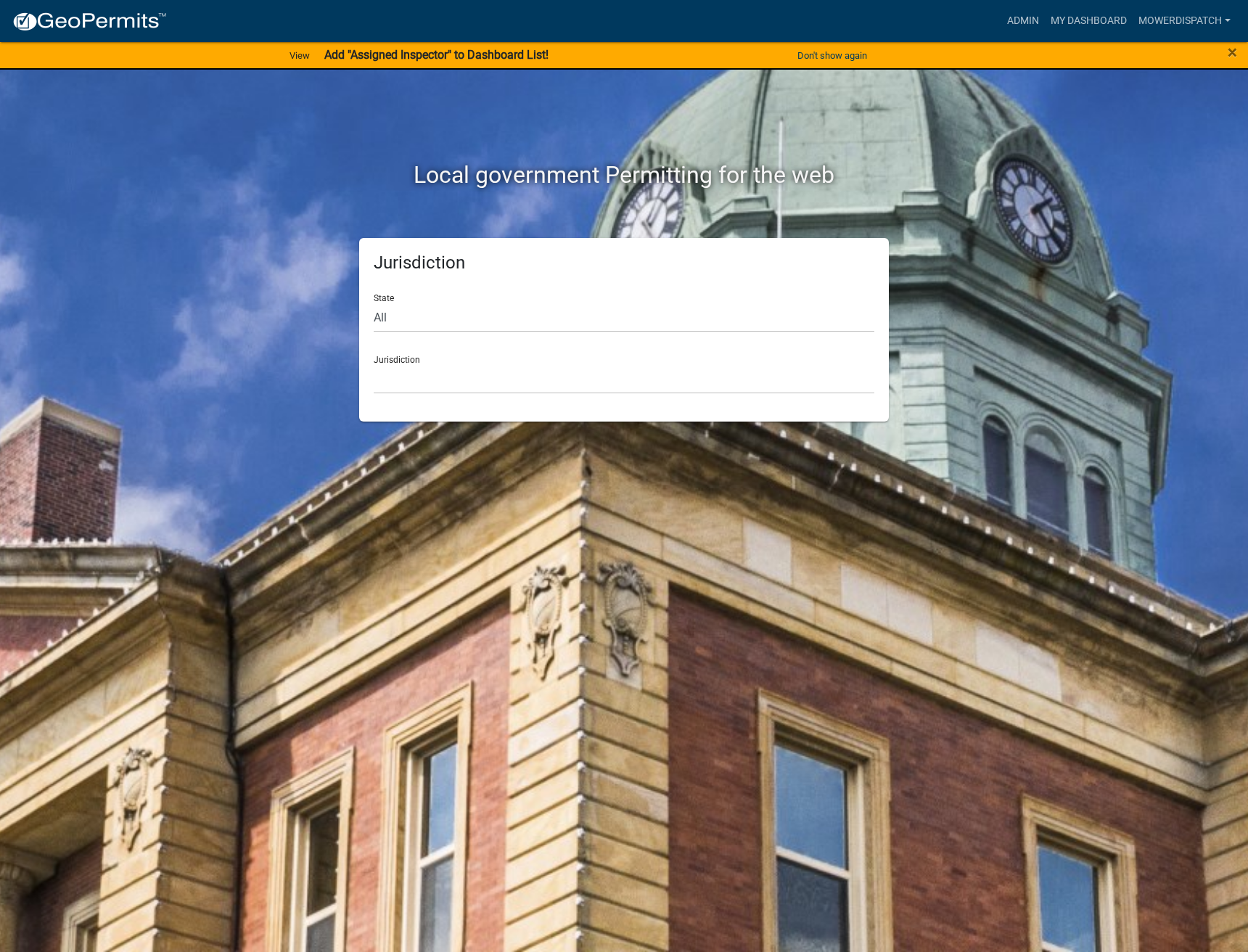 Image resolution: width=1248 pixels, height=952 pixels. What do you see at coordinates (1023, 21) in the screenshot?
I see `a: Admin` at bounding box center [1023, 21].